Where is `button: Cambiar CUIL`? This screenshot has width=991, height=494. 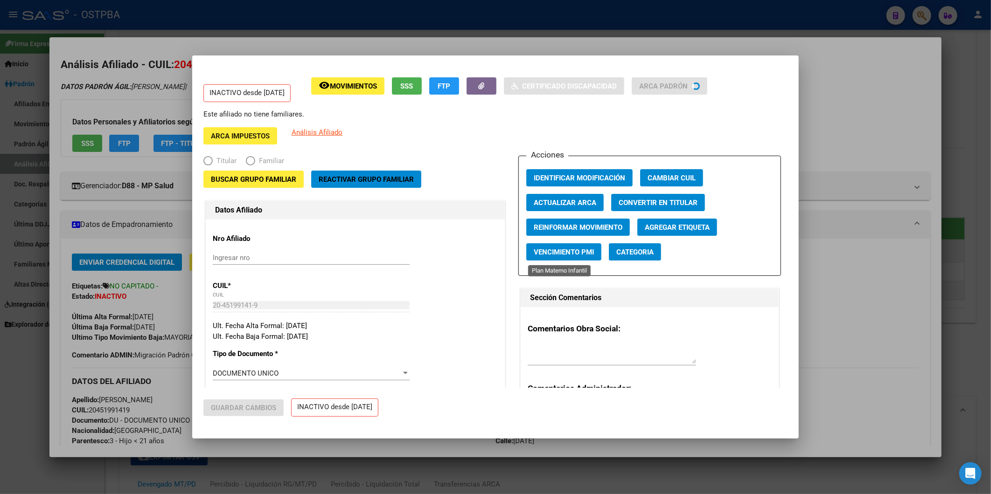
button: Cambiar CUIL is located at coordinates (671, 178).